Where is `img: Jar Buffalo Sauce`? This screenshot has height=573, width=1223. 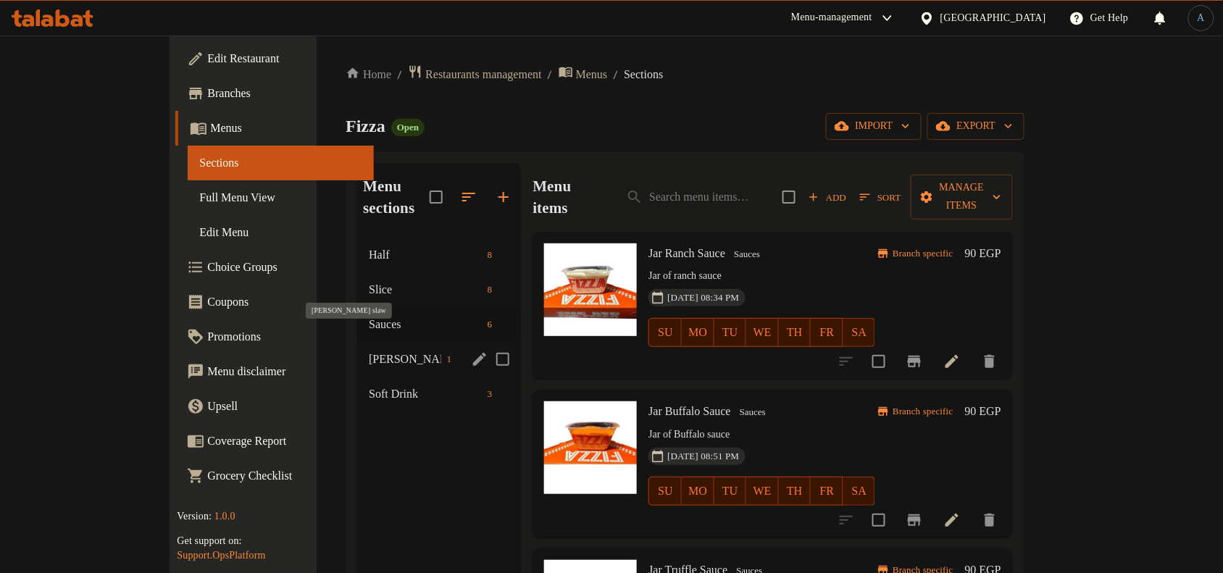
img: Jar Buffalo Sauce is located at coordinates (590, 448).